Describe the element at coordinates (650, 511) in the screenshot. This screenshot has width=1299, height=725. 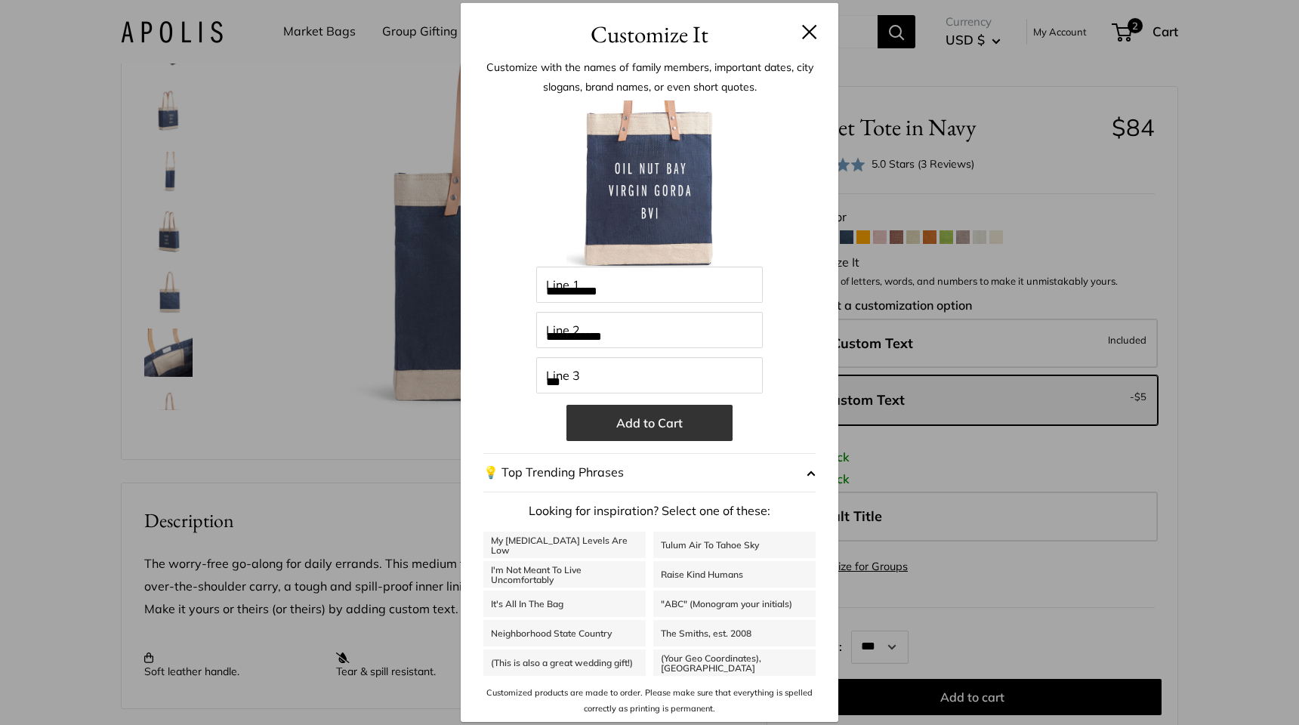
I see `p: Looking for inspiration? Select one of these:` at that location.